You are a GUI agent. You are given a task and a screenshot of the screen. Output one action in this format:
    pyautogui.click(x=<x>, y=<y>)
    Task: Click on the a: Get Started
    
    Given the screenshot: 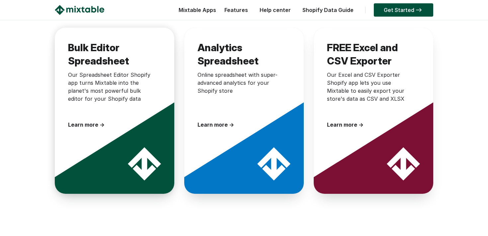 What is the action you would take?
    pyautogui.click(x=403, y=10)
    